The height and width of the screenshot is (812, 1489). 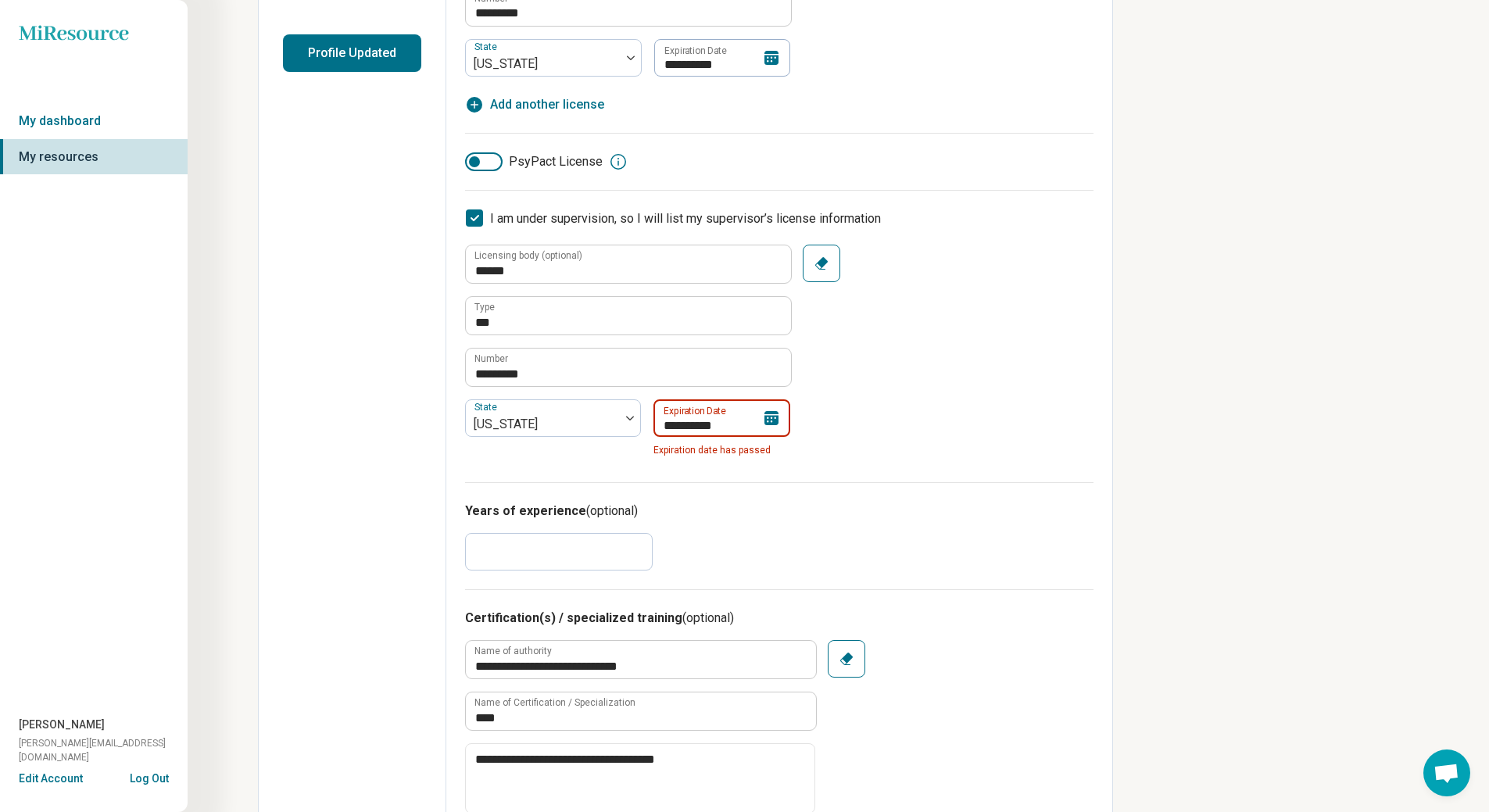 I want to click on label: Type, so click(x=485, y=307).